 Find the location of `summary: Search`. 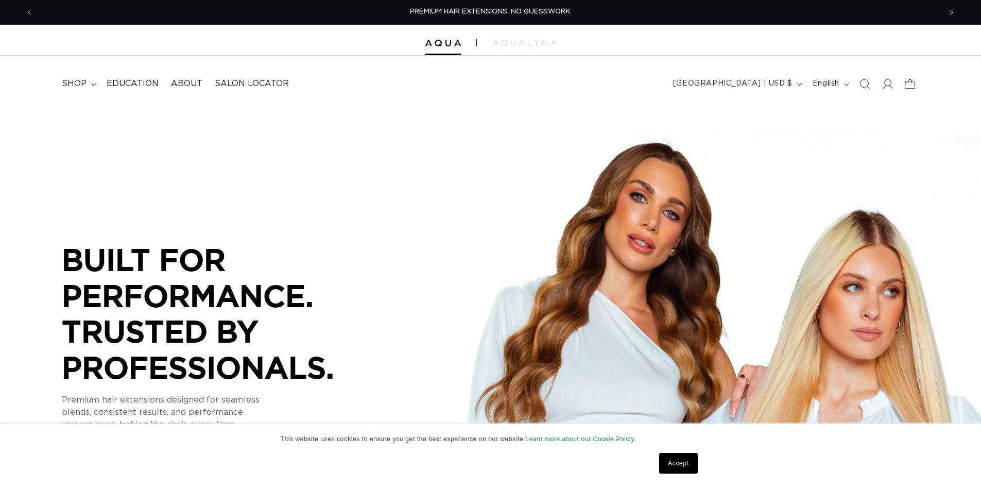

summary: Search is located at coordinates (865, 84).